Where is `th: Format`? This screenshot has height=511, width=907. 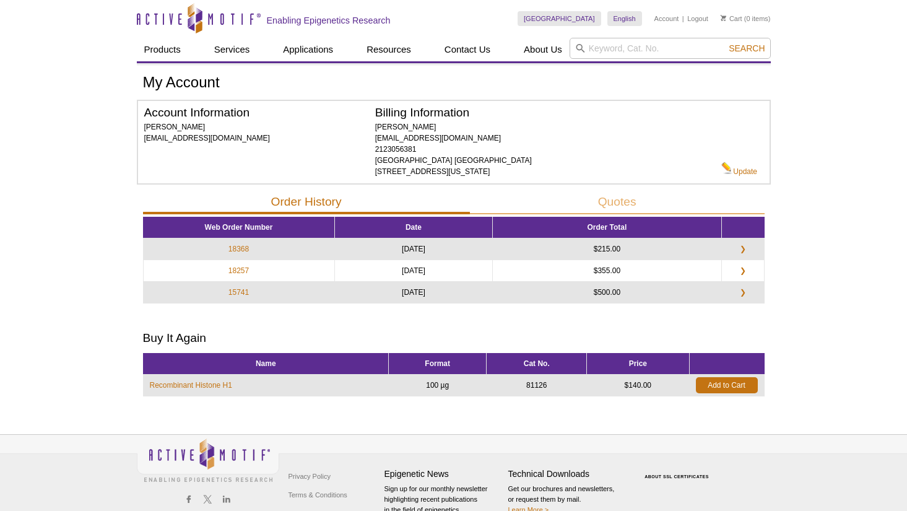
th: Format is located at coordinates (438, 363).